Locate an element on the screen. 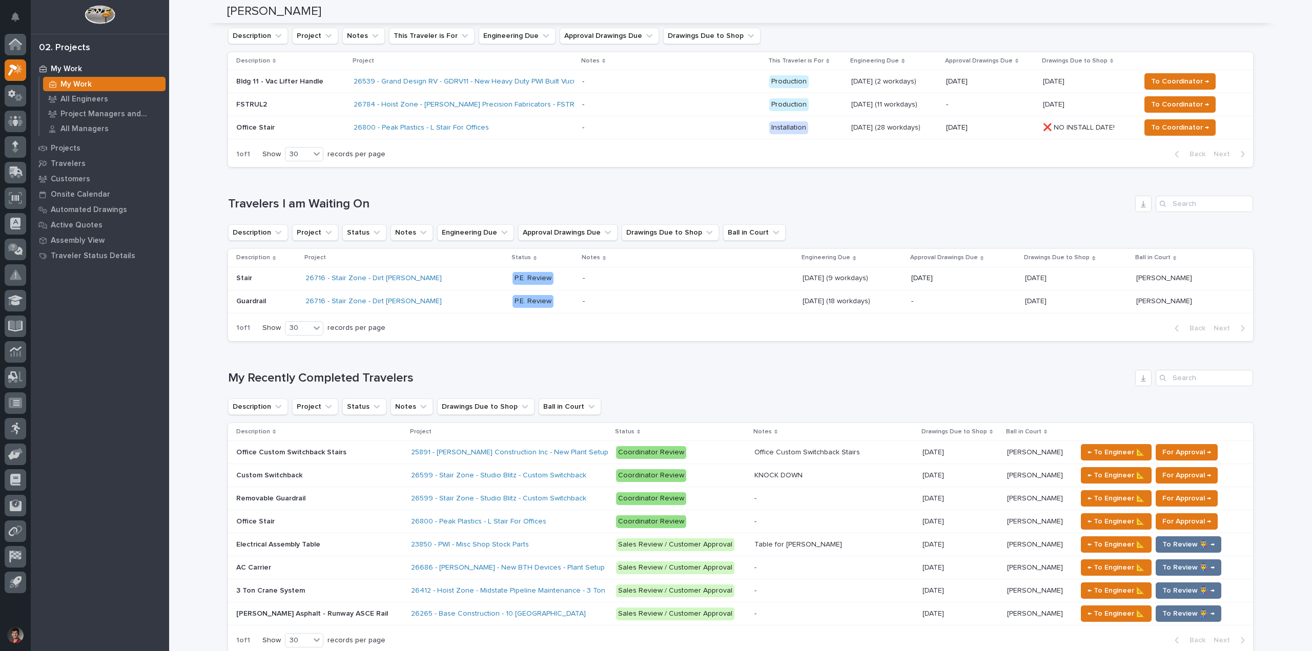 The height and width of the screenshot is (651, 1312). button: Approval Drawings Due is located at coordinates (609, 36).